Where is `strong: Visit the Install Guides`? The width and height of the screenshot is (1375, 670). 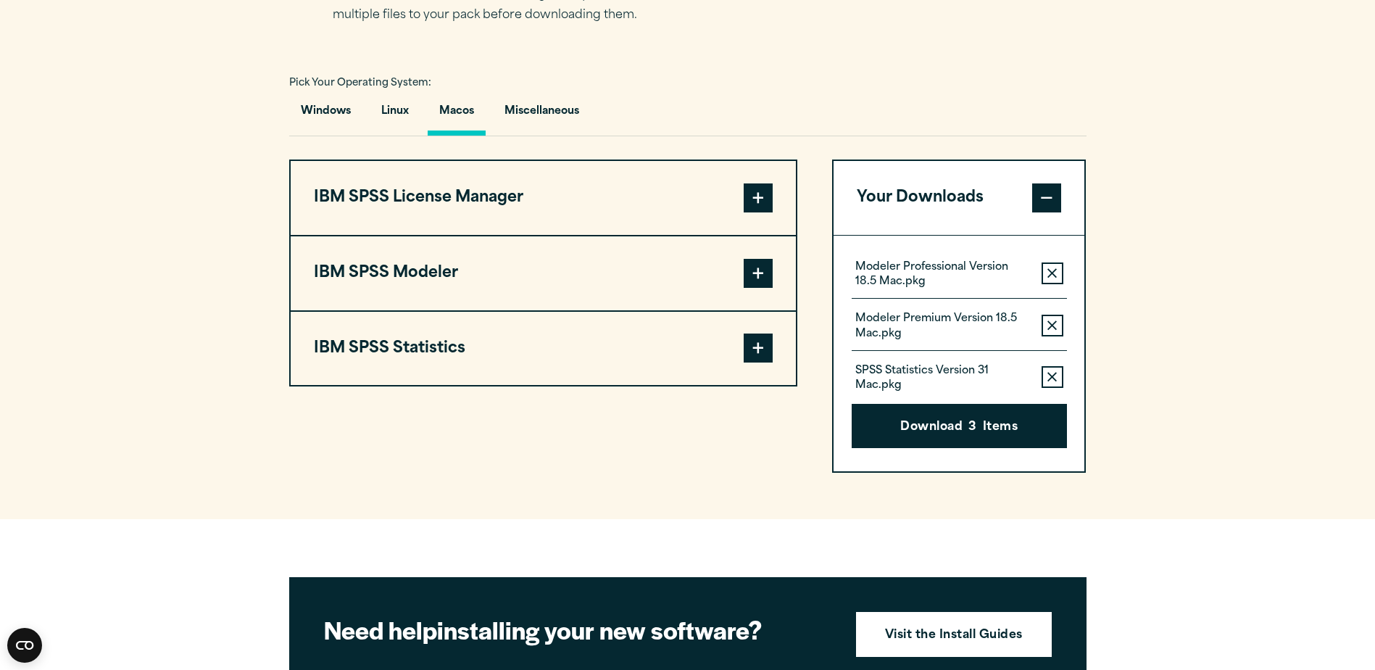
strong: Visit the Install Guides is located at coordinates (954, 635).